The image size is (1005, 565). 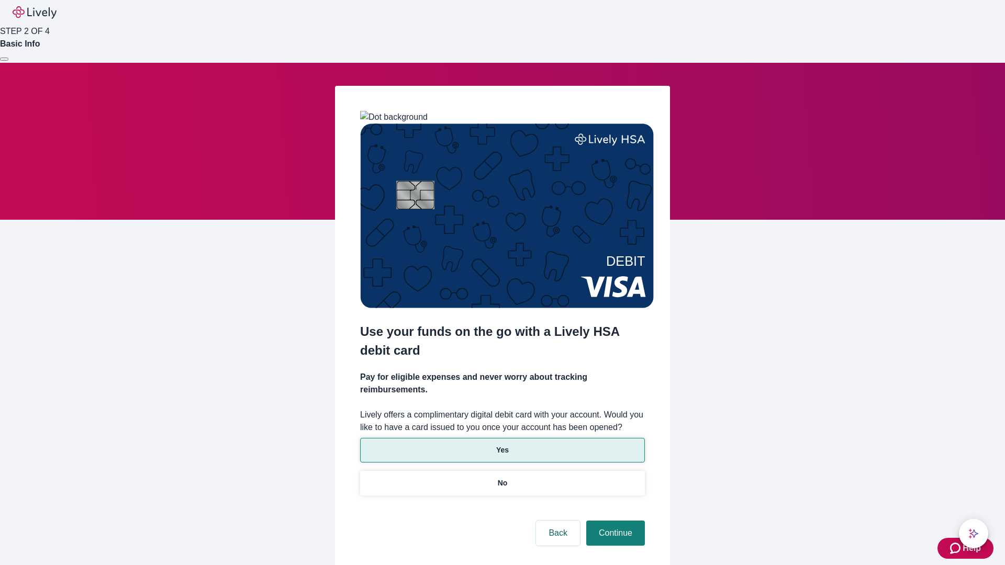 What do you see at coordinates (502, 384) in the screenshot?
I see `h4: Pay for eligible expenses and never worry about tracking reimbursements.` at bounding box center [502, 384].